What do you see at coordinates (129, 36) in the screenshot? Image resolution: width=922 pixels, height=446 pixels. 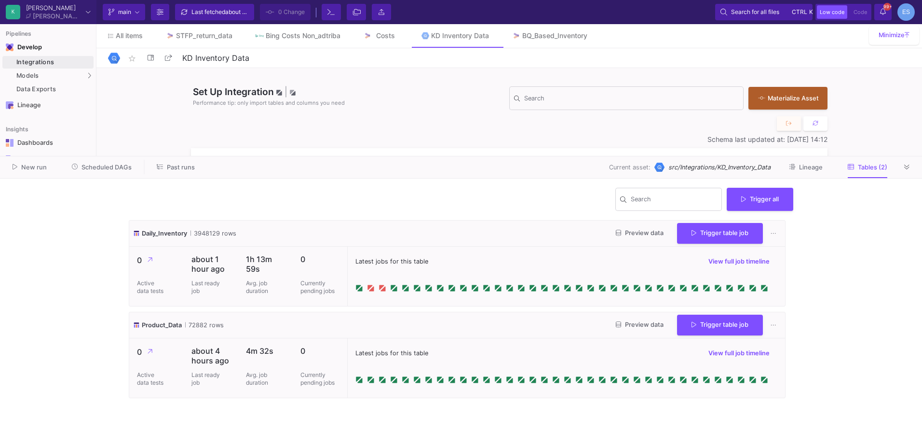 I see `span: All items` at bounding box center [129, 36].